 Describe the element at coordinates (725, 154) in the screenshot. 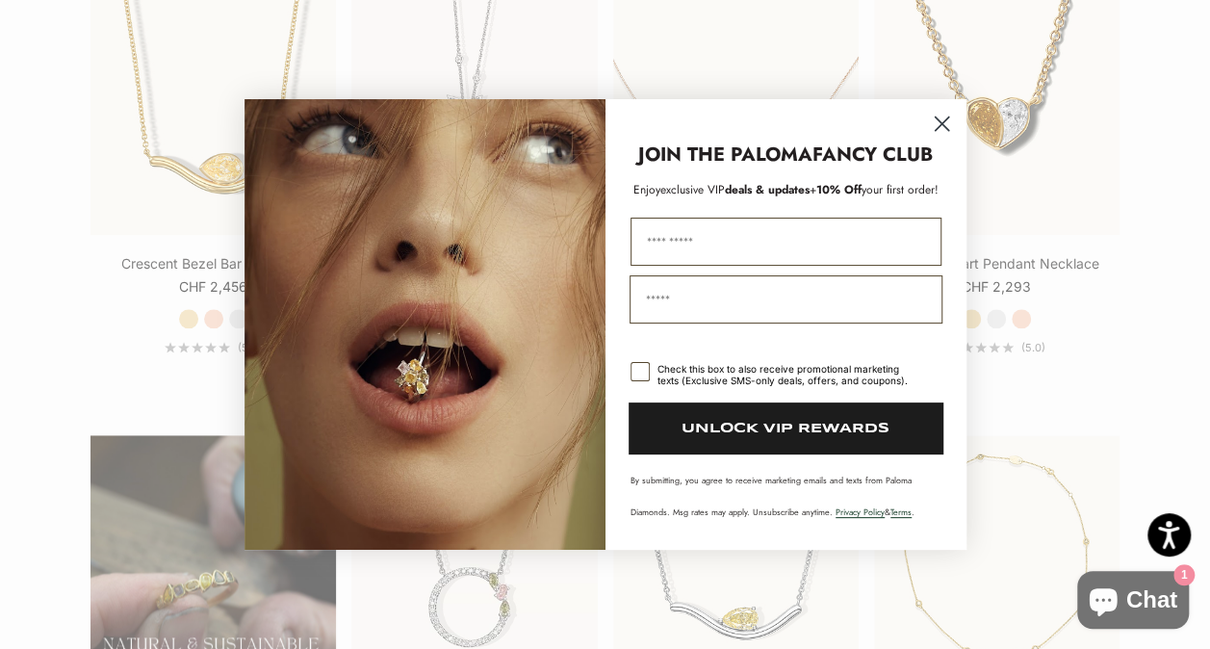

I see `strong: JOIN THE PALOMA` at that location.